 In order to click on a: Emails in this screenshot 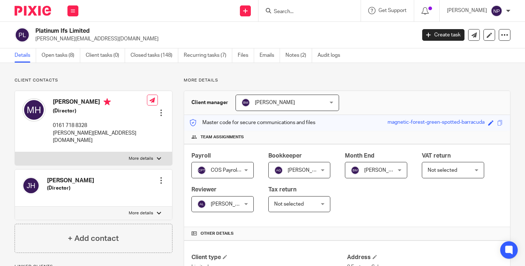, I will do `click(270, 55)`.